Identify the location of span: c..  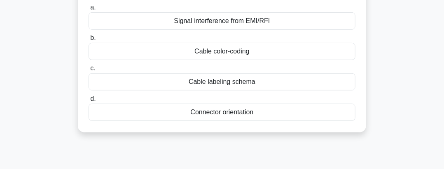
(93, 68).